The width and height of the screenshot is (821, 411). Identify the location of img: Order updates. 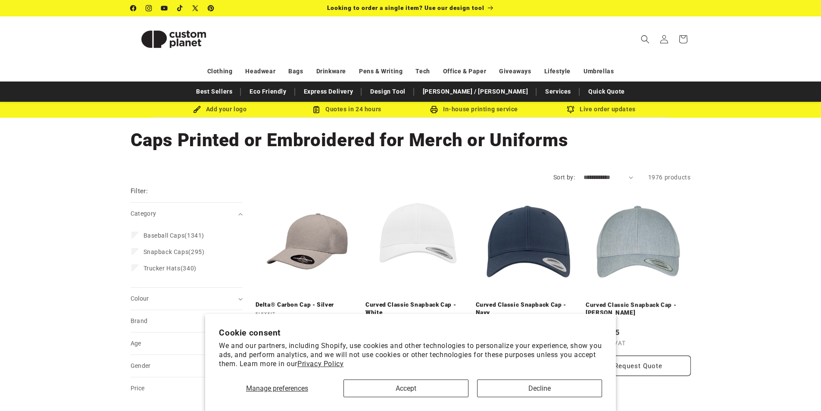
(570, 109).